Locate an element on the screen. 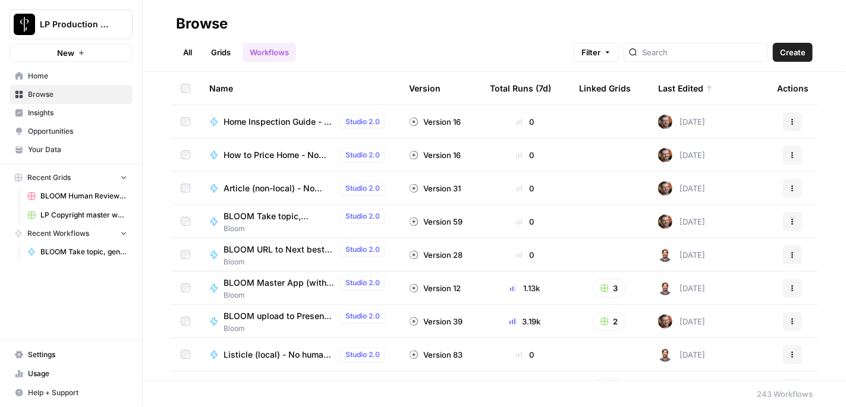  span: Create is located at coordinates (792, 52).